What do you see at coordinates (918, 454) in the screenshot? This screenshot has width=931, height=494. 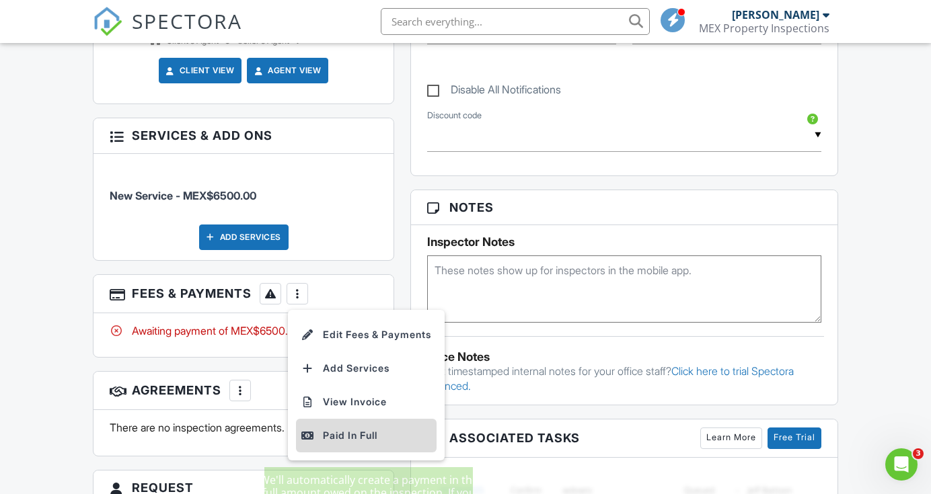 I see `span: 3` at bounding box center [918, 454].